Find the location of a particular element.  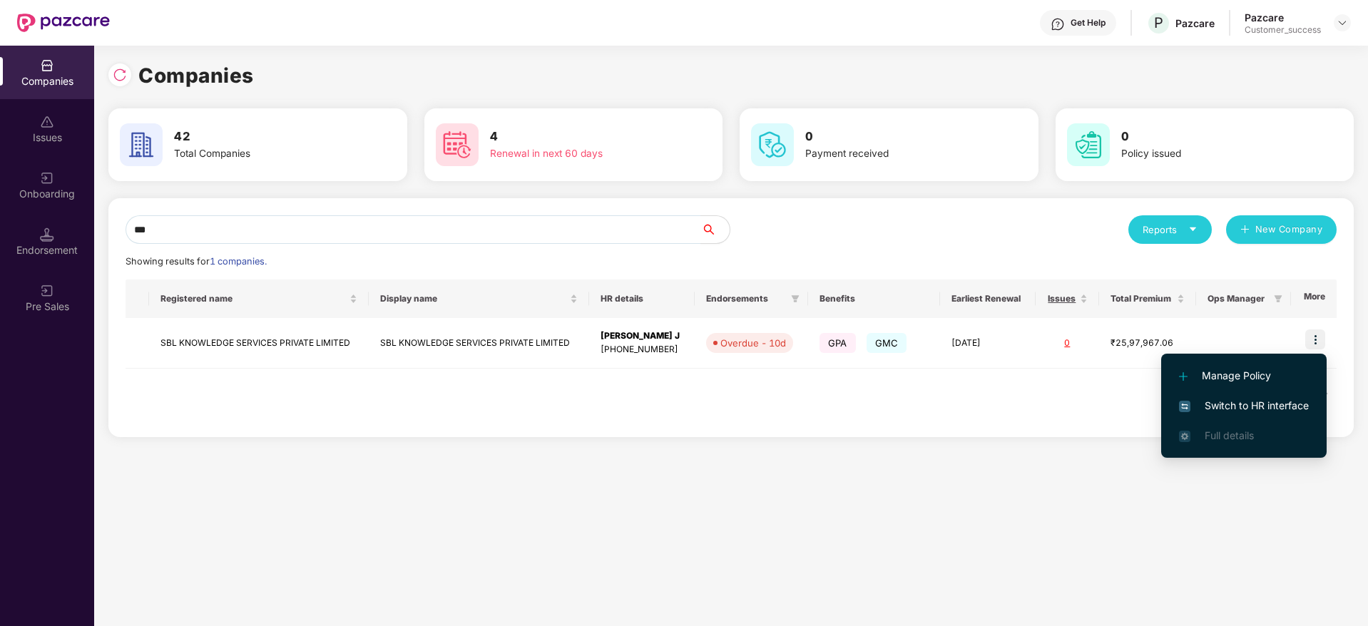

h3: 4 is located at coordinates (580, 137).